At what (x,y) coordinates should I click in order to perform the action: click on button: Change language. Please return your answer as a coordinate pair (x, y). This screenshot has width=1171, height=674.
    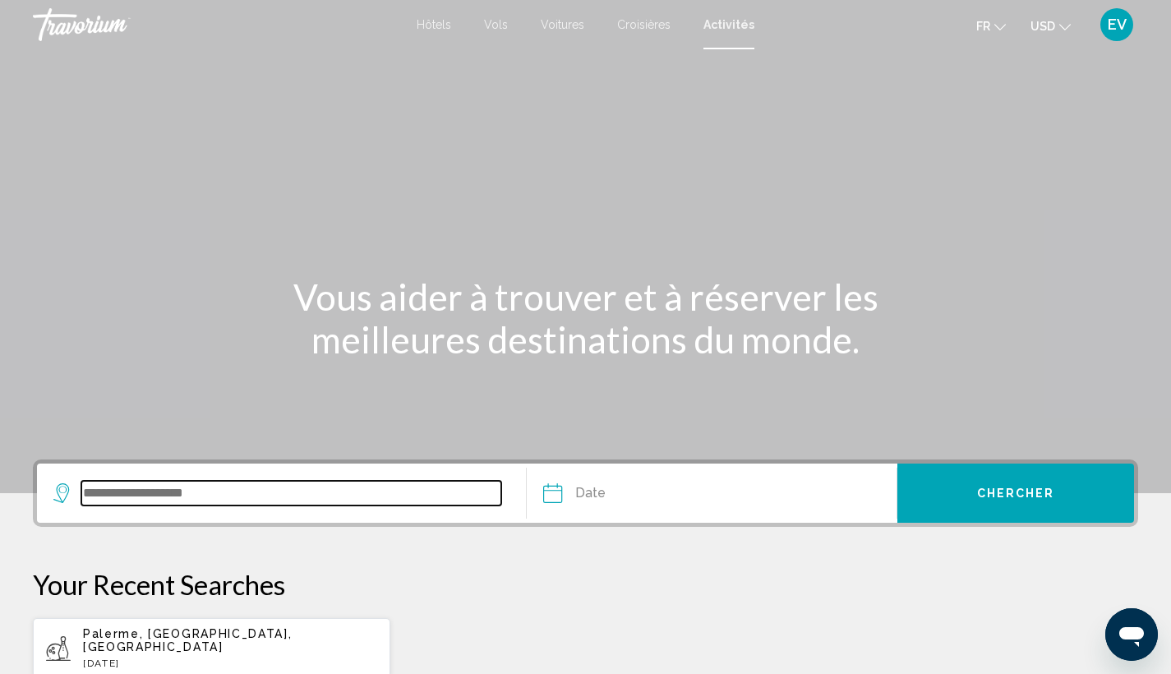
    Looking at the image, I should click on (991, 25).